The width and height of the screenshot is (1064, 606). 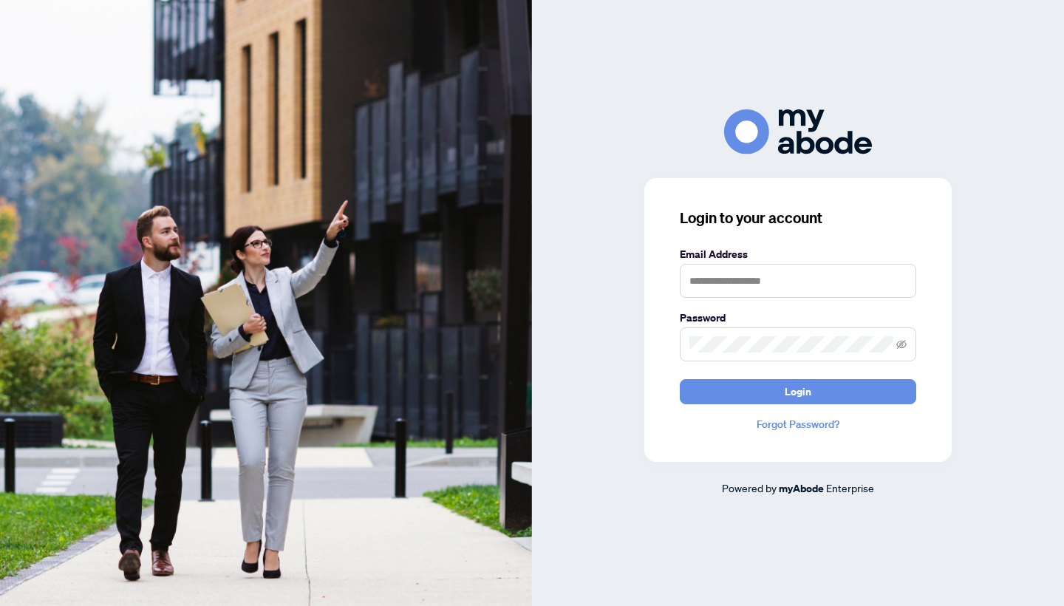 I want to click on span: Login, so click(x=798, y=392).